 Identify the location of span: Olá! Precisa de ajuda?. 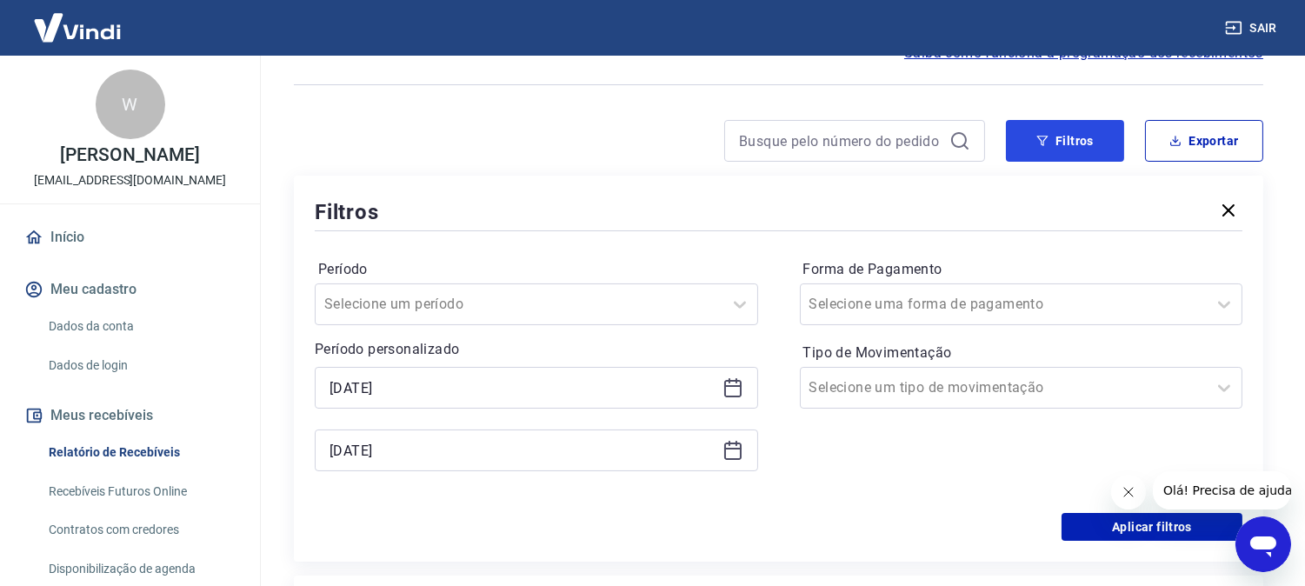
(78, 19).